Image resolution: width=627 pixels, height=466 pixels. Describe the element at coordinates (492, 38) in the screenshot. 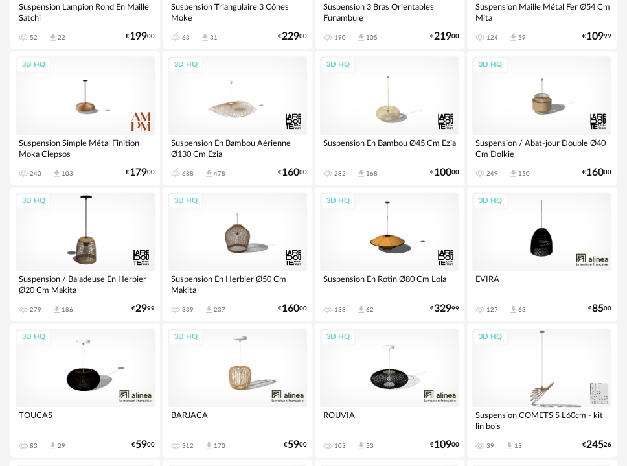

I see `div: 124` at that location.